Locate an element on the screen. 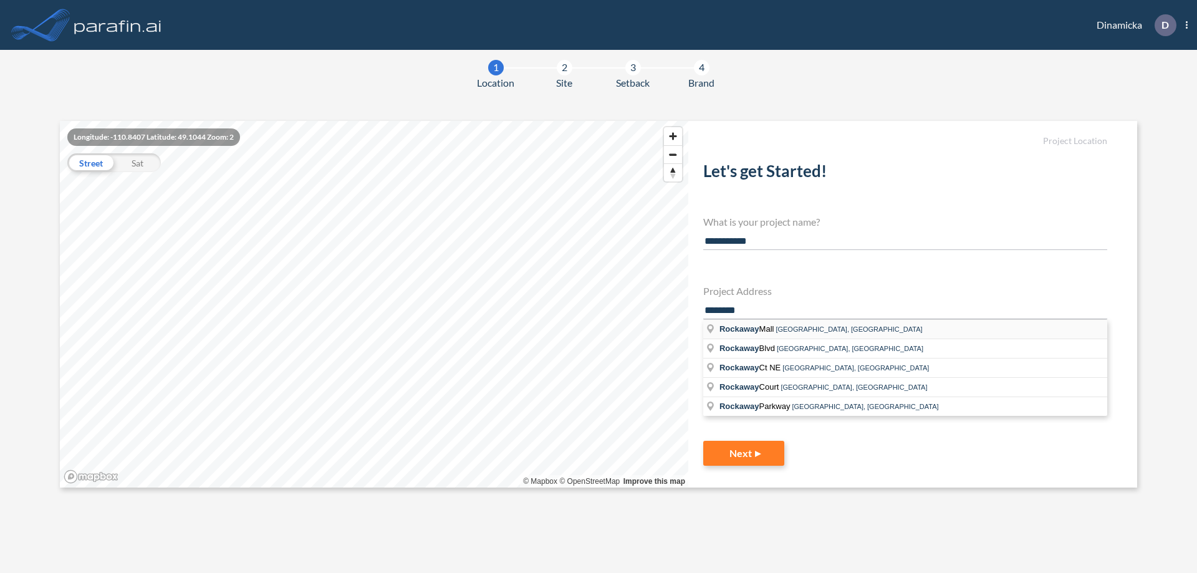 This screenshot has width=1197, height=573. span: Zoom in is located at coordinates (673, 136).